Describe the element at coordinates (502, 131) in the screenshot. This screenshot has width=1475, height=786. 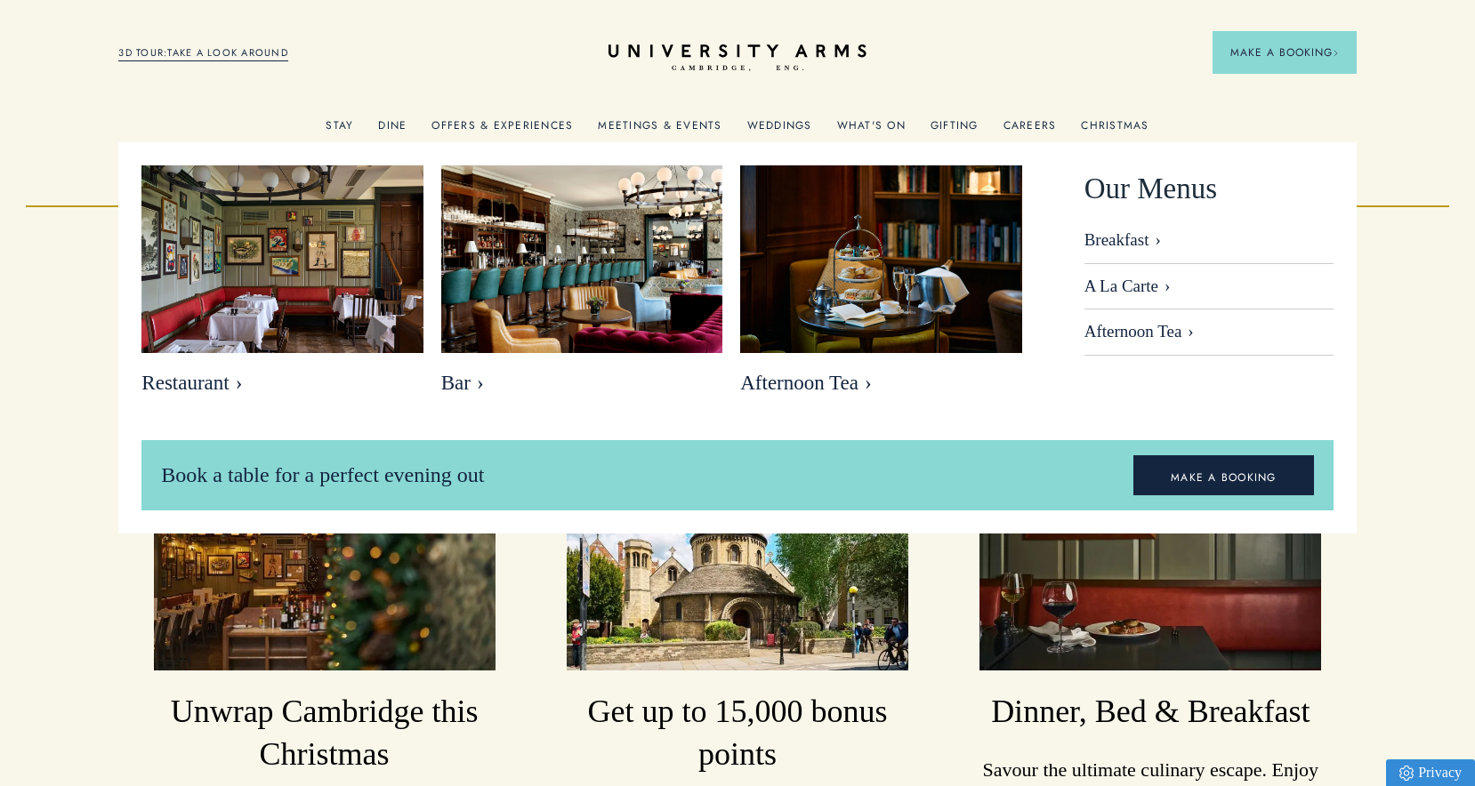
I see `a: Offers & Experiences` at that location.